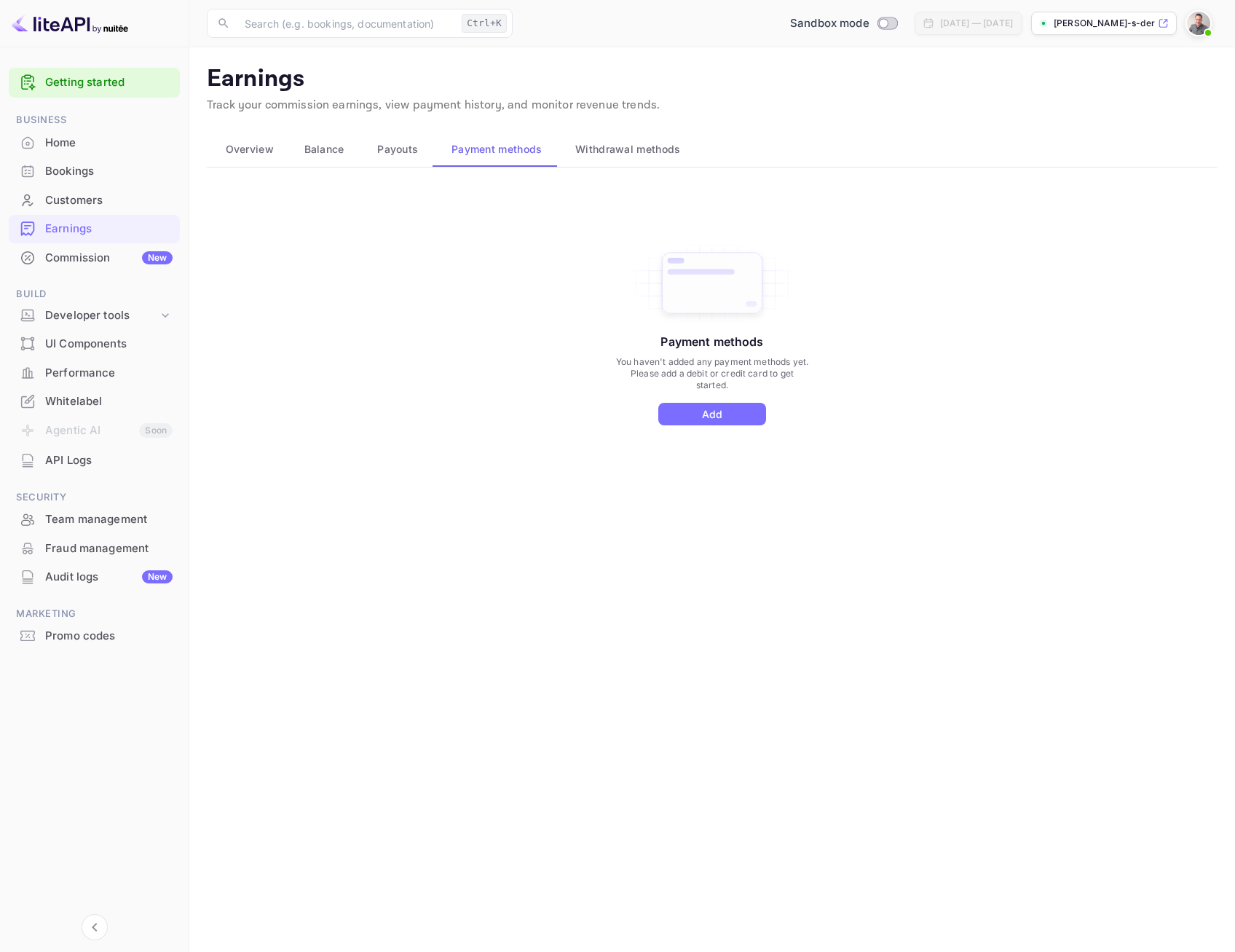 This screenshot has width=1235, height=952. Describe the element at coordinates (94, 228) in the screenshot. I see `a: Earnings` at that location.